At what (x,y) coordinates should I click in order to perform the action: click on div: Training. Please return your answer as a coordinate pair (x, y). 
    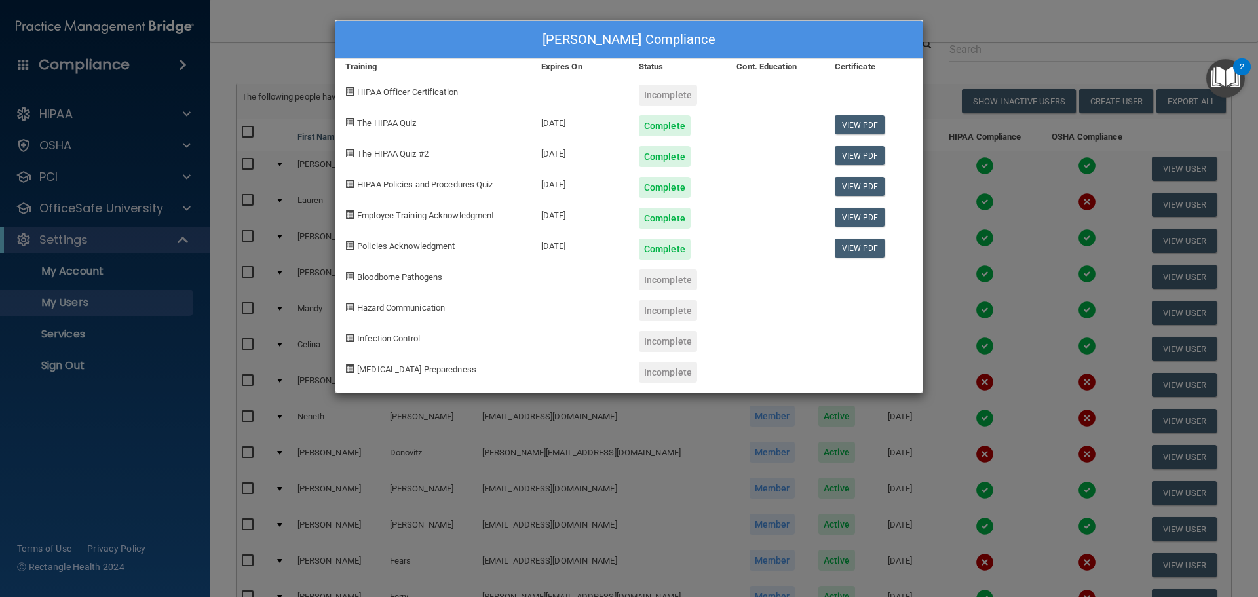
    Looking at the image, I should click on (433, 67).